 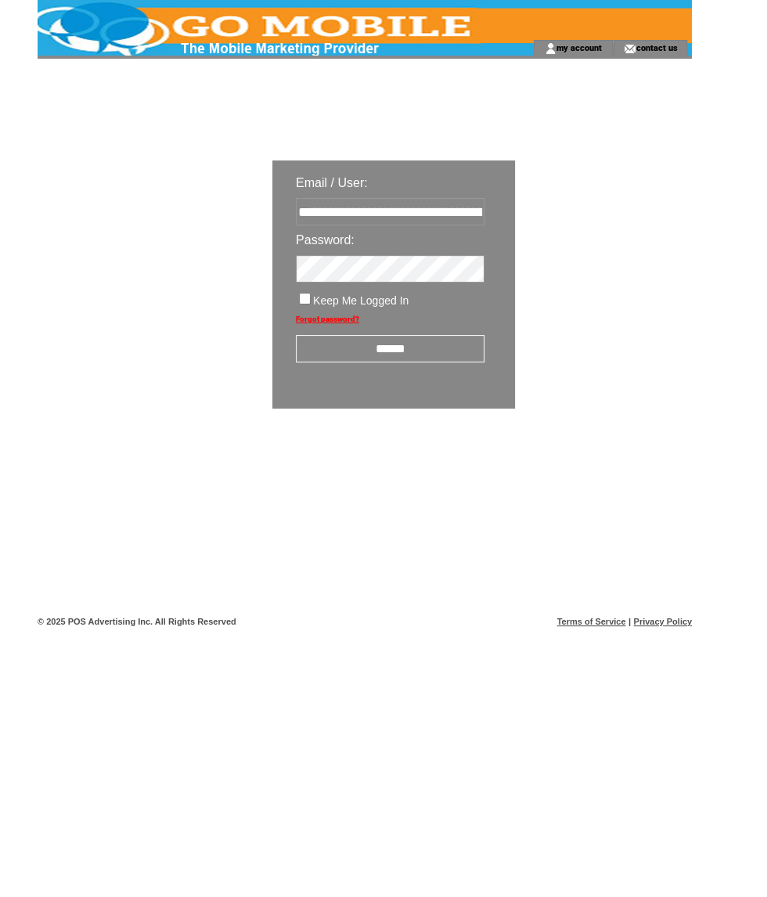 I want to click on img: contact_us_icon.gif, so click(x=629, y=49).